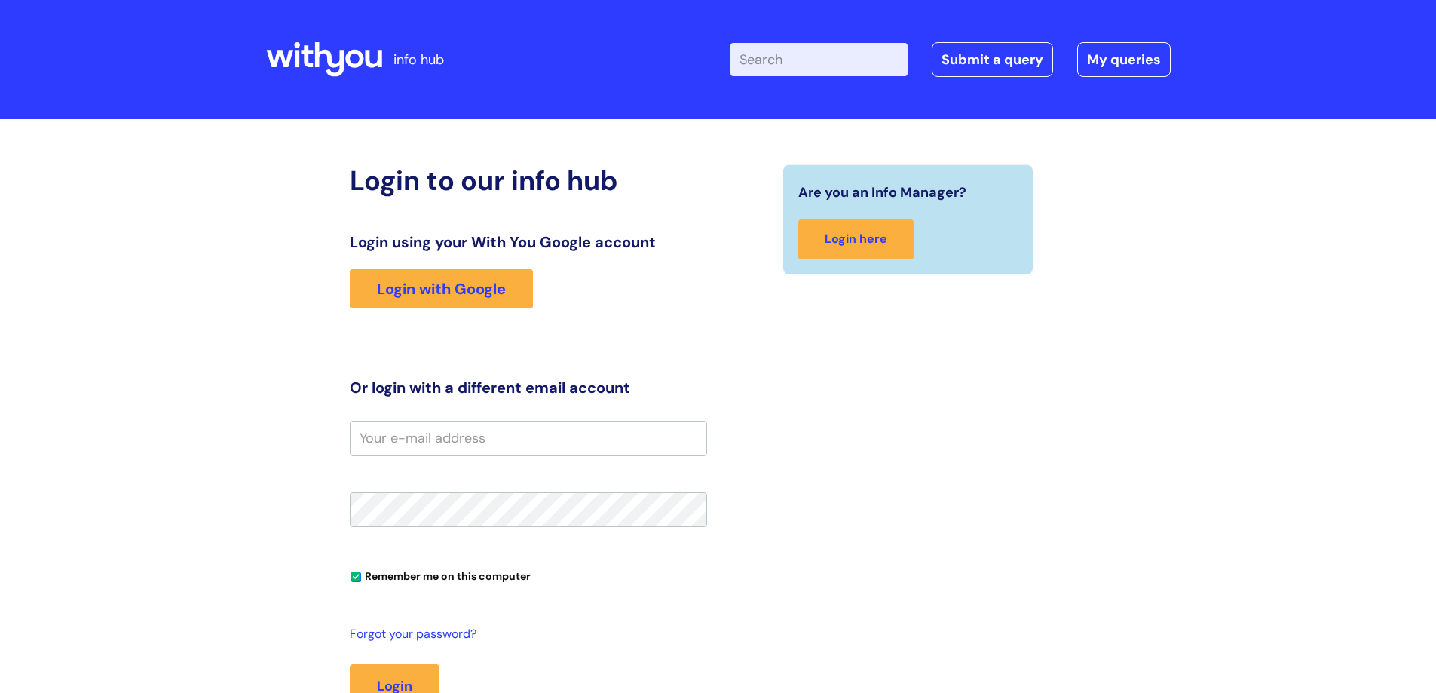  What do you see at coordinates (528, 438) in the screenshot?
I see `input: Your e-mail address` at bounding box center [528, 438].